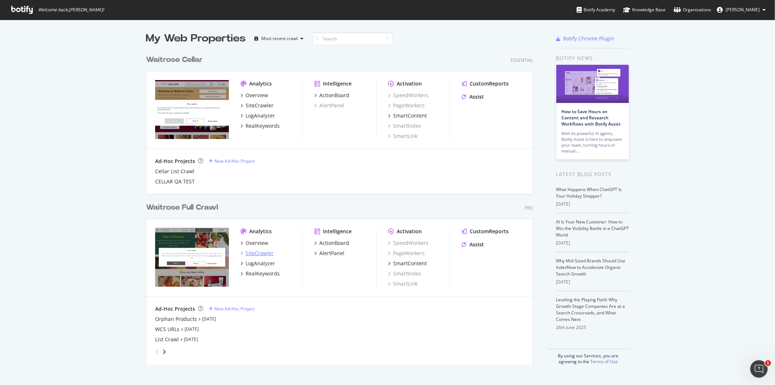 The width and height of the screenshot is (775, 385). Describe the element at coordinates (591, 309) in the screenshot. I see `a: Leveling the Playing Field: Why Growth-Stage Companies Are at a Search Crossroads, and What Comes...` at that location.